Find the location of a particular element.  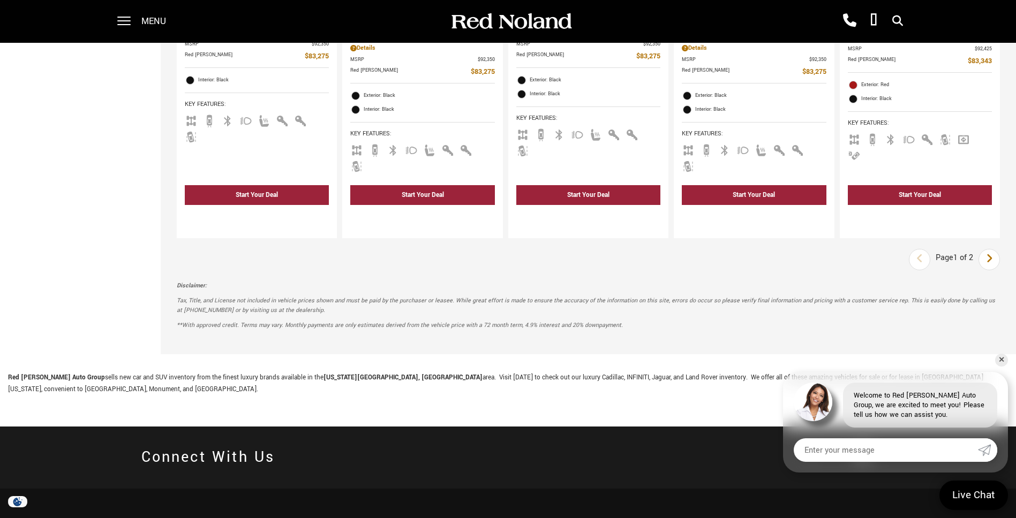

a: next page is located at coordinates (989, 260).